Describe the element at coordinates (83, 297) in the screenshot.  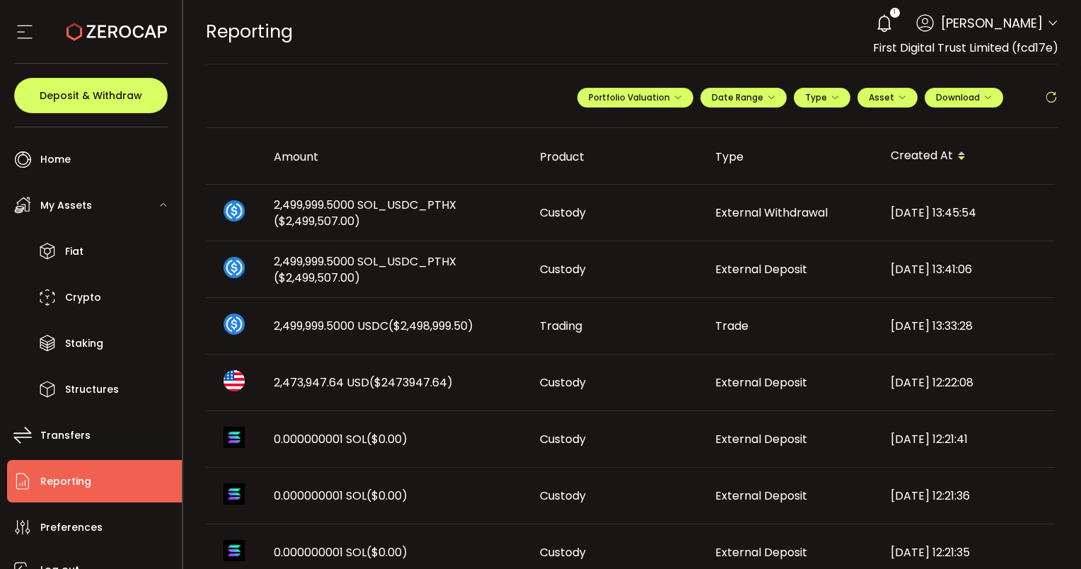
I see `span: Crypto` at that location.